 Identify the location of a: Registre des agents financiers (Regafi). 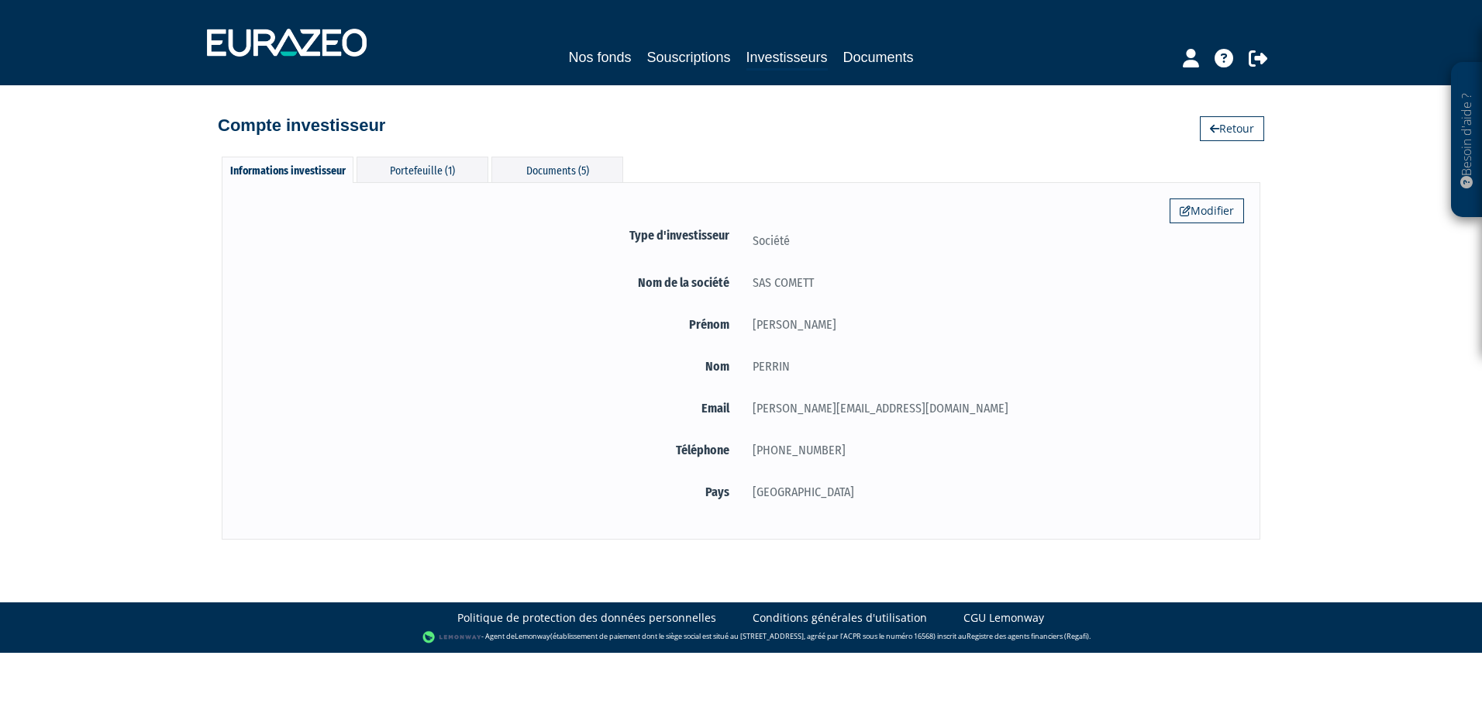
(1028, 636).